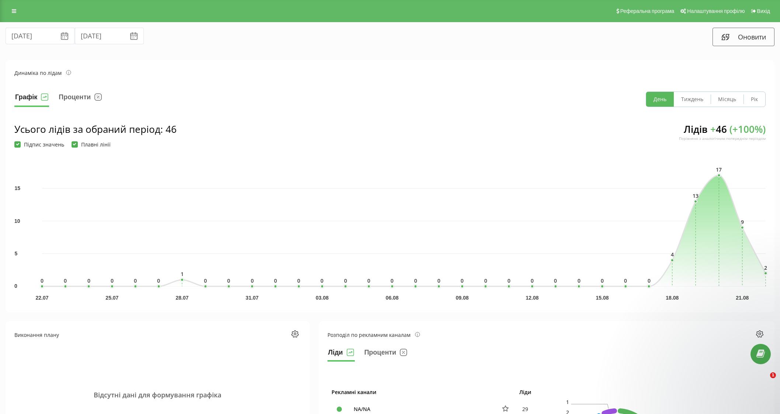  Describe the element at coordinates (392, 297) in the screenshot. I see `text: 06.08` at that location.